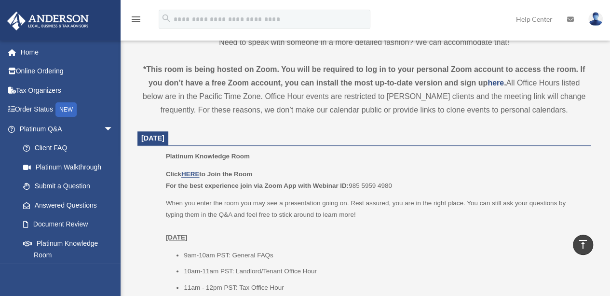 This screenshot has width=610, height=296. I want to click on u: HERE, so click(190, 174).